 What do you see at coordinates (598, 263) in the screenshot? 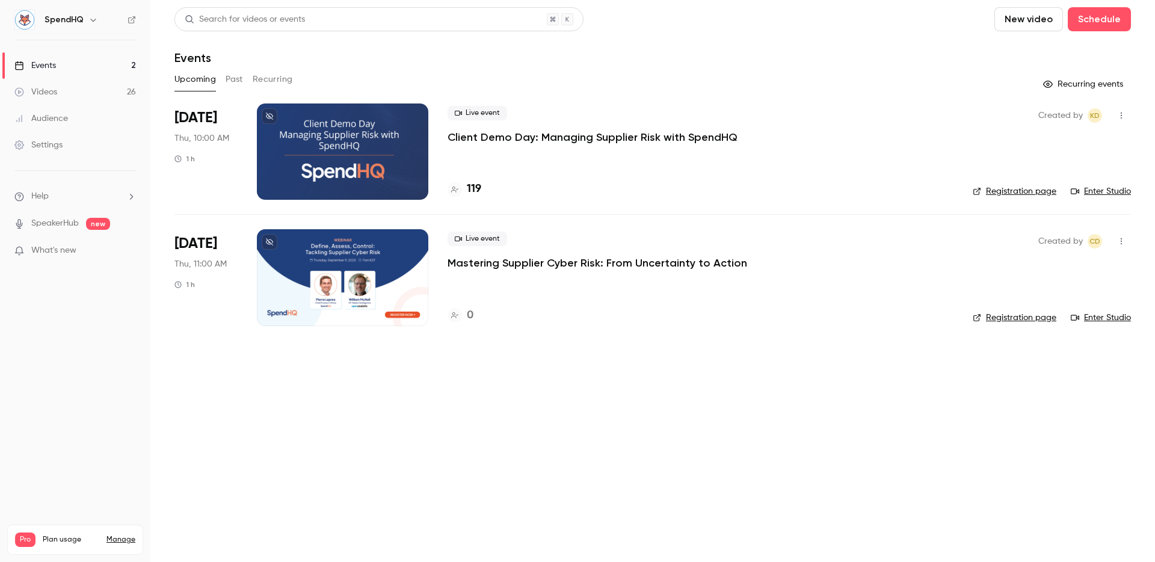
I see `a: Mastering Supplier Cyber Risk: From Uncertainty to Action` at bounding box center [598, 263].